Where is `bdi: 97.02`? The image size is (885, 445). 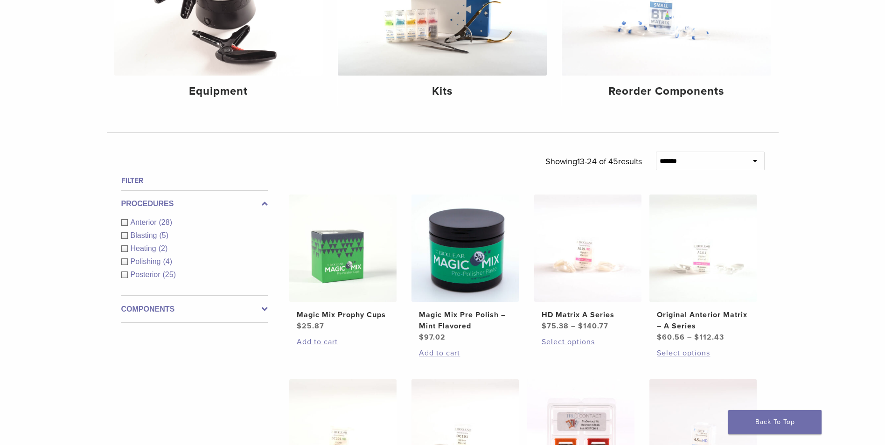
bdi: 97.02 is located at coordinates (432, 337).